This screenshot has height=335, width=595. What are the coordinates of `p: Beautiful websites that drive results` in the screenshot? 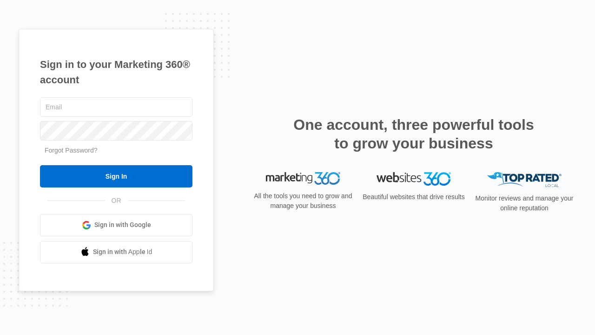 It's located at (414, 197).